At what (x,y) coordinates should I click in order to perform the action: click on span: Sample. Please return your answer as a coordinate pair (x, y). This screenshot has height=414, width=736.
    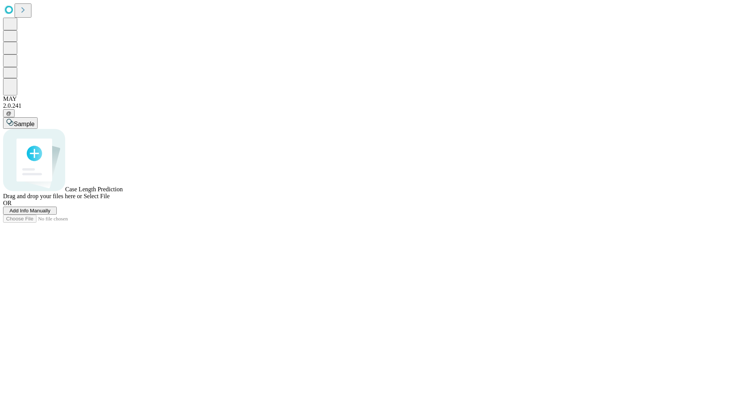
    Looking at the image, I should click on (24, 124).